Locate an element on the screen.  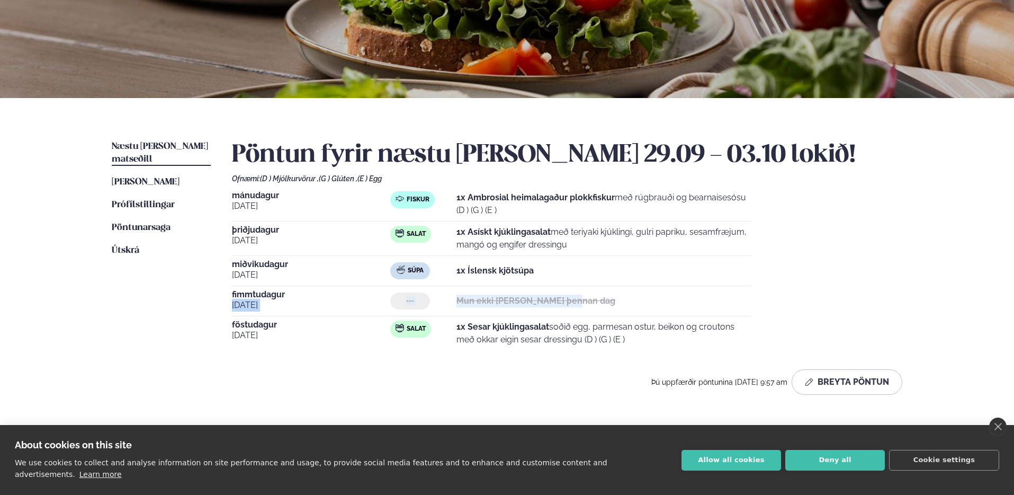
span: mánudagur is located at coordinates (311, 195).